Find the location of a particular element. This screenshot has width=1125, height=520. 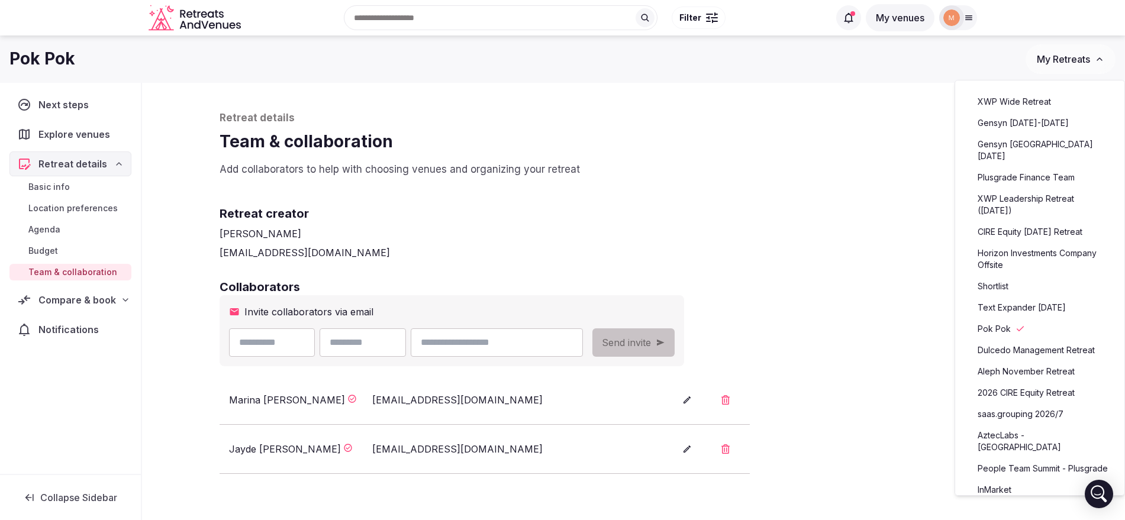

a: Team & collaboration is located at coordinates (70, 272).